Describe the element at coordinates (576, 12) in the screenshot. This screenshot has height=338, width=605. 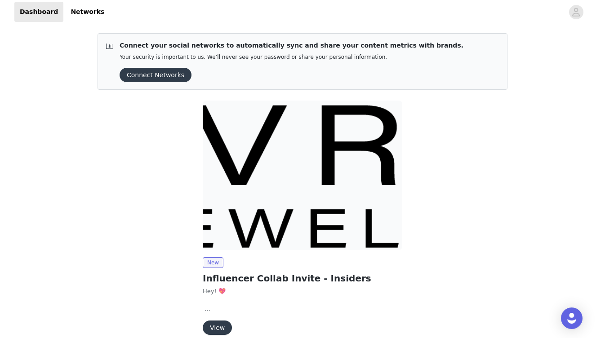
I see `div: avatar` at that location.